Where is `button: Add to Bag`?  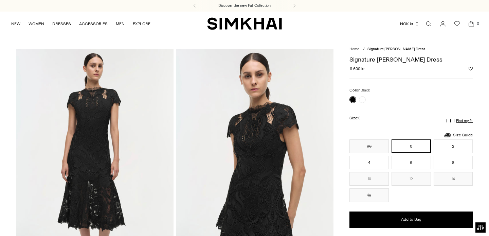 button: Add to Bag is located at coordinates (411, 219).